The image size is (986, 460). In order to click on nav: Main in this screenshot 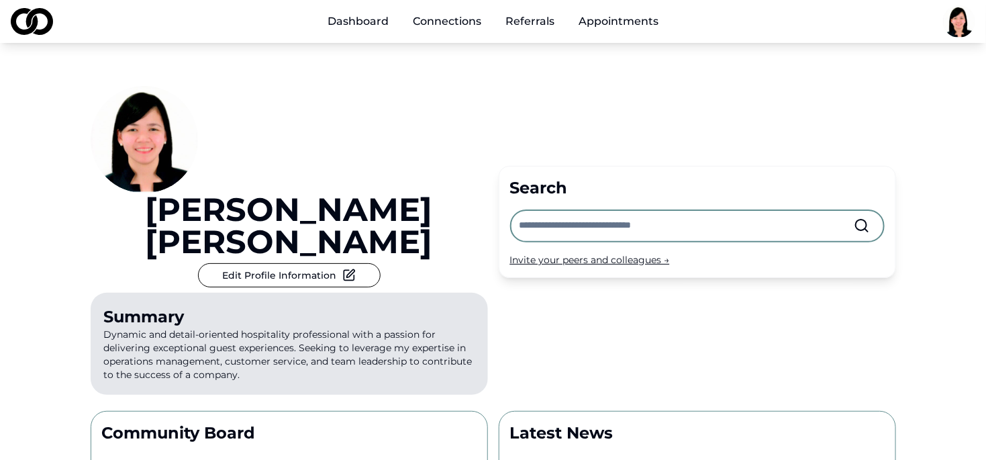, I will do `click(493, 21)`.